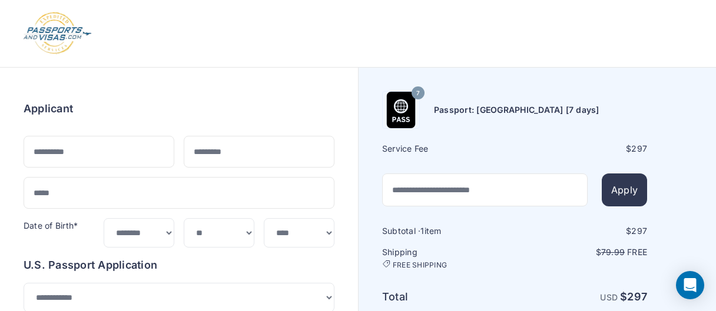 The image size is (716, 311). Describe the element at coordinates (48, 109) in the screenshot. I see `h6: Applicant` at that location.